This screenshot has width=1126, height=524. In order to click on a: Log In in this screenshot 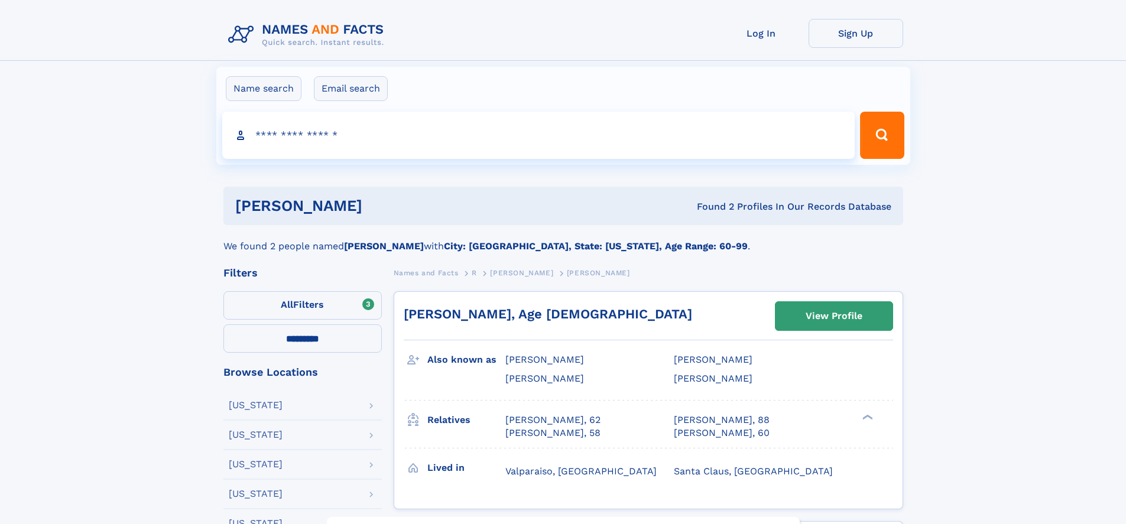, I will do `click(762, 33)`.